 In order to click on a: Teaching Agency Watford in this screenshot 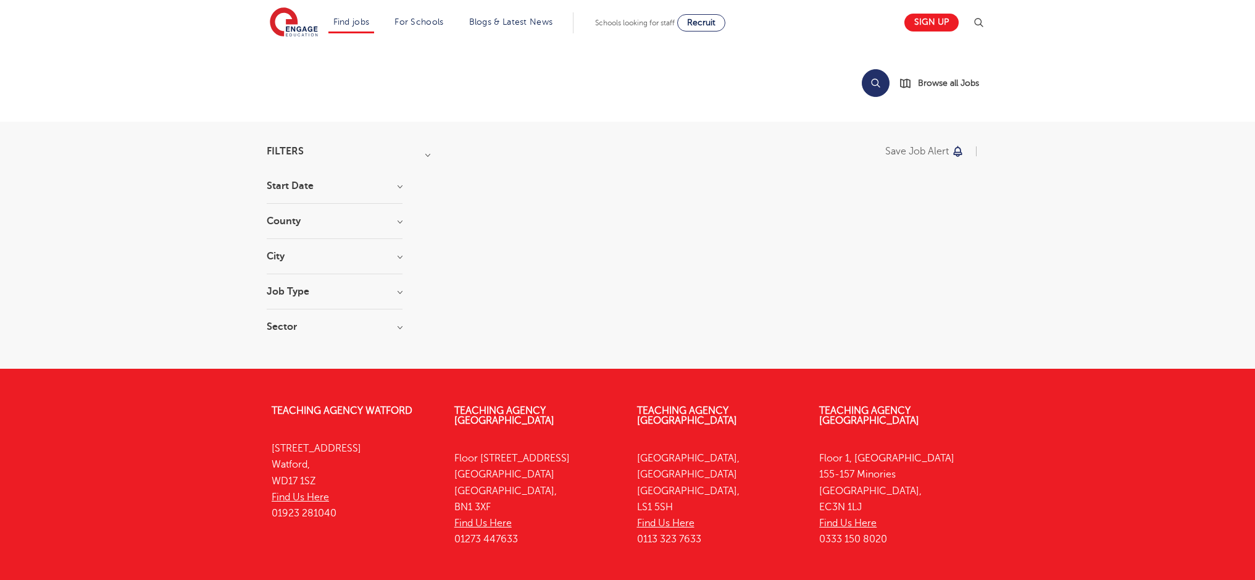, I will do `click(342, 410)`.